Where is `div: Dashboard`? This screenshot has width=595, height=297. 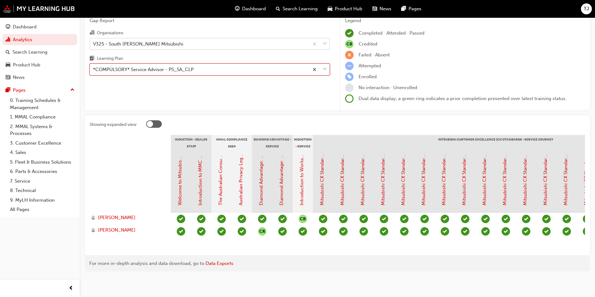
div: Dashboard is located at coordinates (25, 27).